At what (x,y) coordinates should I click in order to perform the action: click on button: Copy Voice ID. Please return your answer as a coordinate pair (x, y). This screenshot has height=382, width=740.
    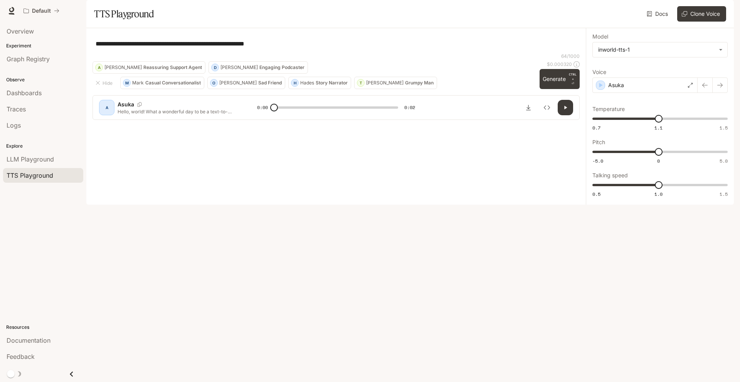
    Looking at the image, I should click on (140, 104).